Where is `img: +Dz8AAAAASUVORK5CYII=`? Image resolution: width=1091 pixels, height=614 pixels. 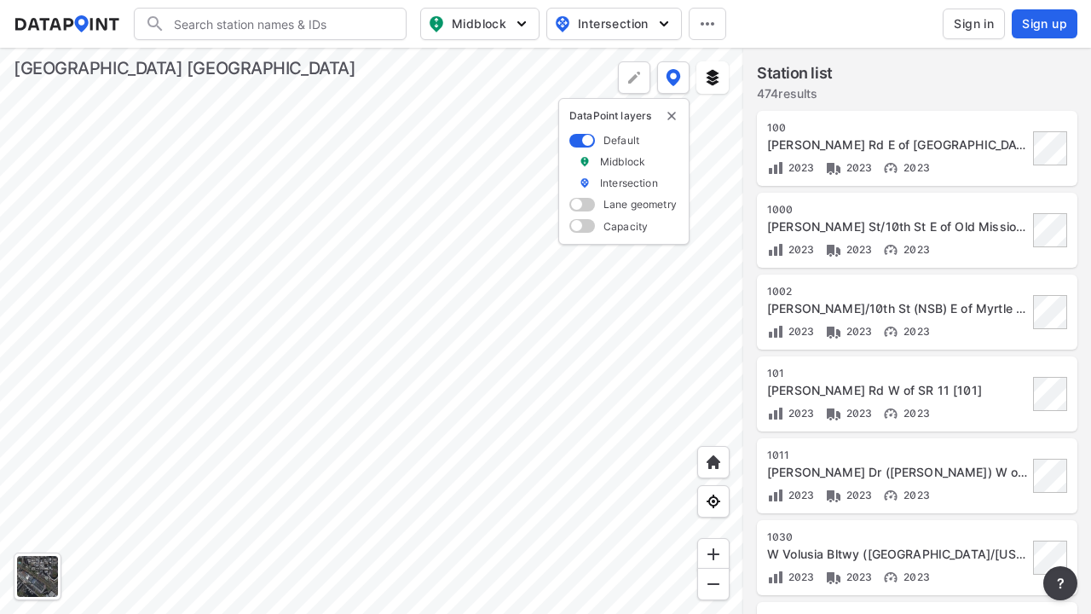 img: +Dz8AAAAASUVORK5CYII= is located at coordinates (634, 78).